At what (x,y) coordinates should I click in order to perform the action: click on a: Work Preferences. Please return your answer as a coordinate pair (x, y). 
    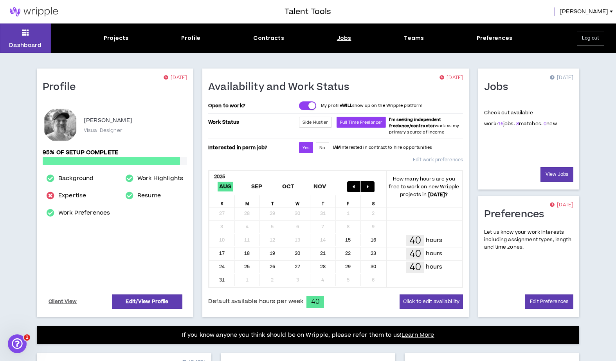
    Looking at the image, I should click on (84, 213).